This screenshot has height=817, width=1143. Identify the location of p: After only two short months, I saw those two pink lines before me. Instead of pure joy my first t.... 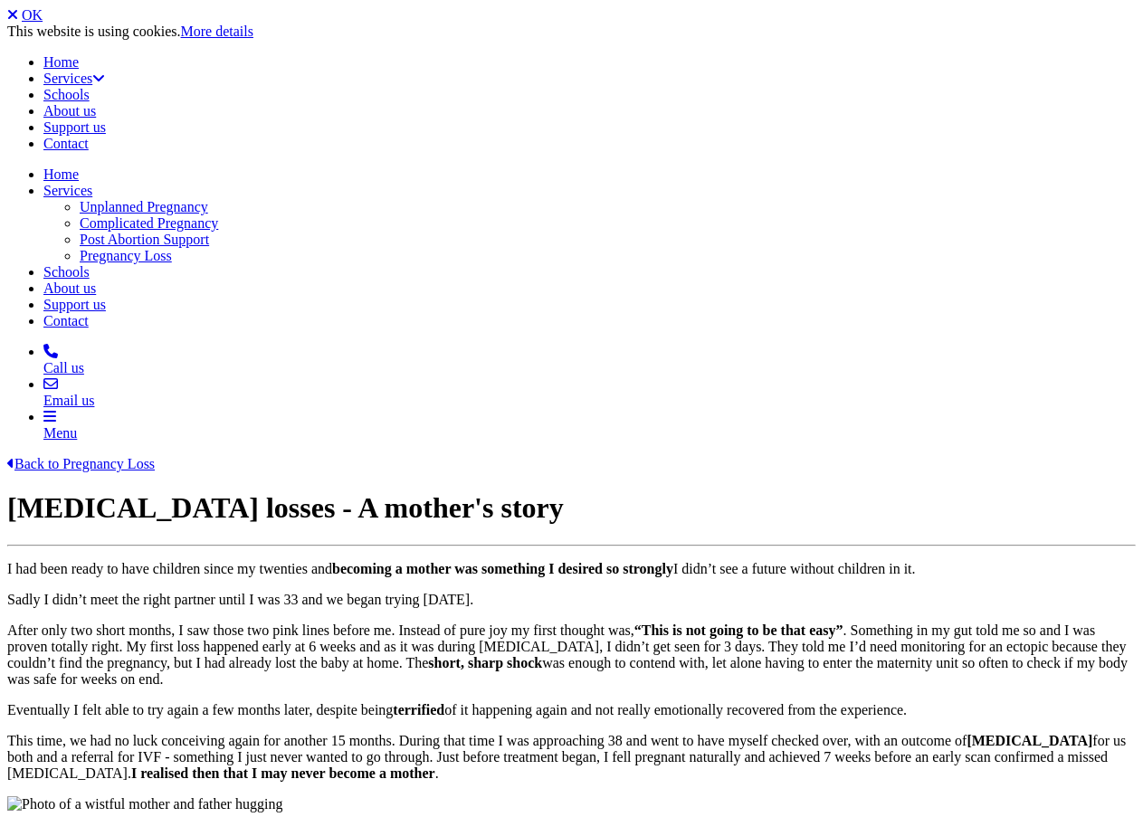
(571, 655).